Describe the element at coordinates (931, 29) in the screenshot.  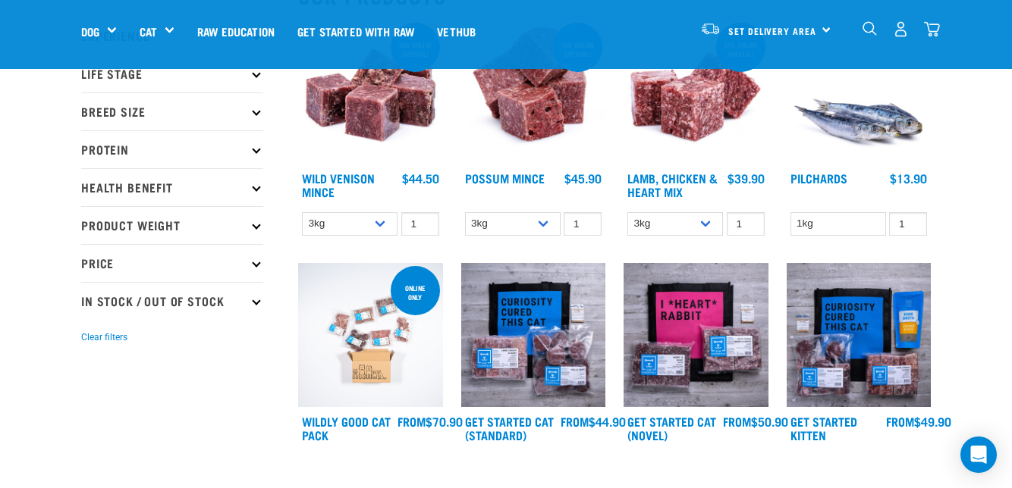
I see `img: home-icon@2x.png` at that location.